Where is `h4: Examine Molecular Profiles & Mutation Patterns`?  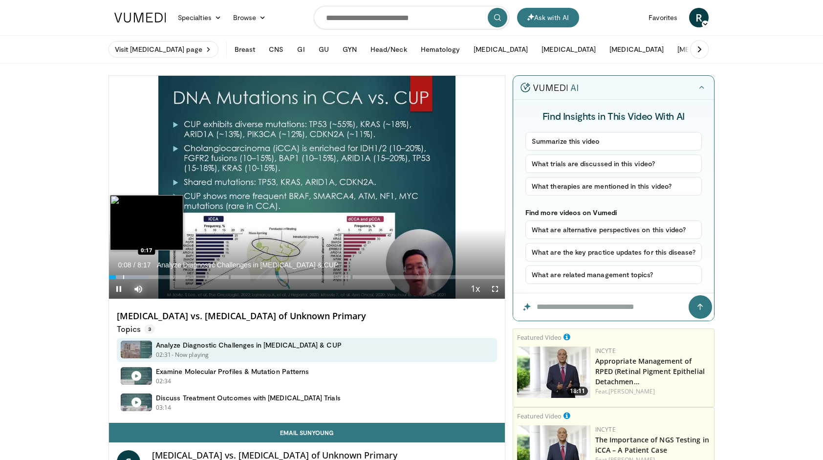
h4: Examine Molecular Profiles & Mutation Patterns is located at coordinates (232, 371).